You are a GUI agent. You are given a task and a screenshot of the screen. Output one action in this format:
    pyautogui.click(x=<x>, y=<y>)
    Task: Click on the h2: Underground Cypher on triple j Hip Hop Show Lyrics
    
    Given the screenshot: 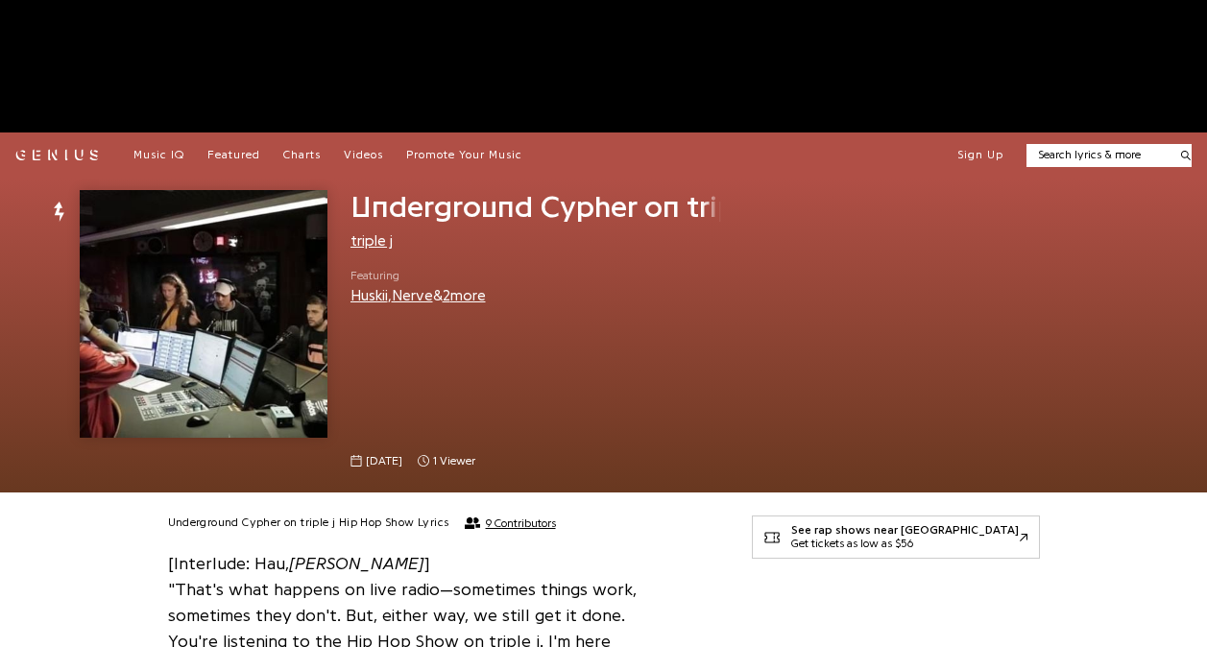 What is the action you would take?
    pyautogui.click(x=308, y=523)
    